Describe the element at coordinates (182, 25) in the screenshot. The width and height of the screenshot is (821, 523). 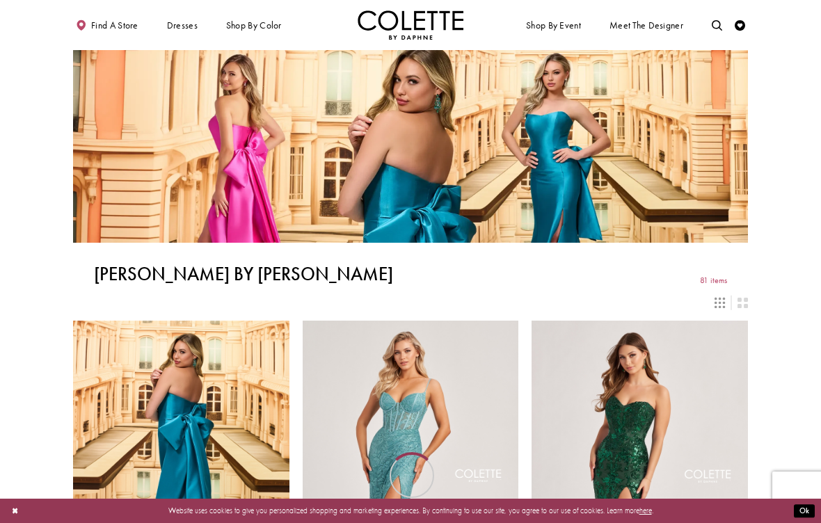
I see `span: Dresses` at that location.